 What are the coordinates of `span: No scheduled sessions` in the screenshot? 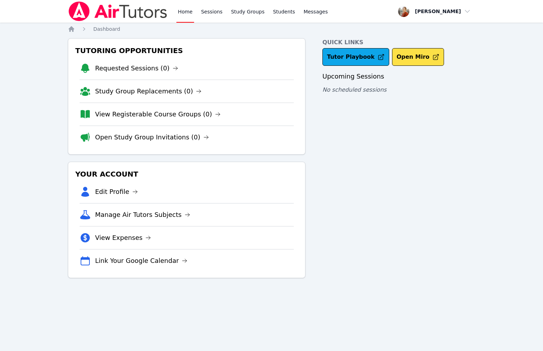 It's located at (354, 89).